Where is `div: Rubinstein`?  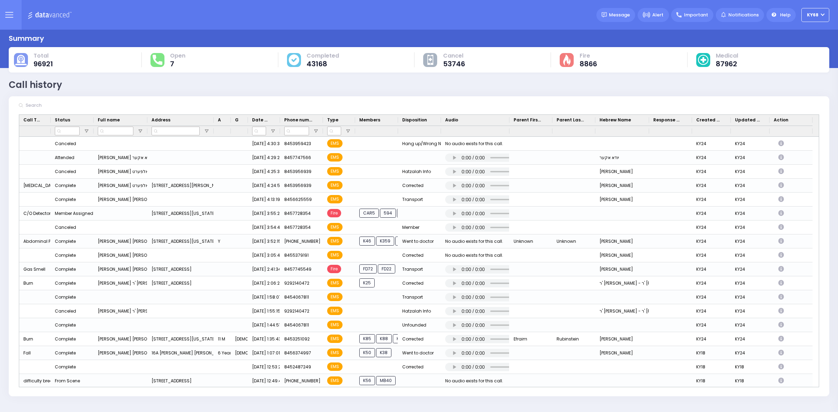 div: Rubinstein is located at coordinates (574, 339).